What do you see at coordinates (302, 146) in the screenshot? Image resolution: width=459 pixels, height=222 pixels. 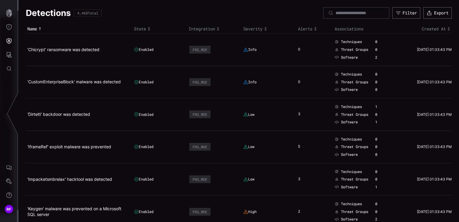 I see `div: 5` at bounding box center [302, 146].